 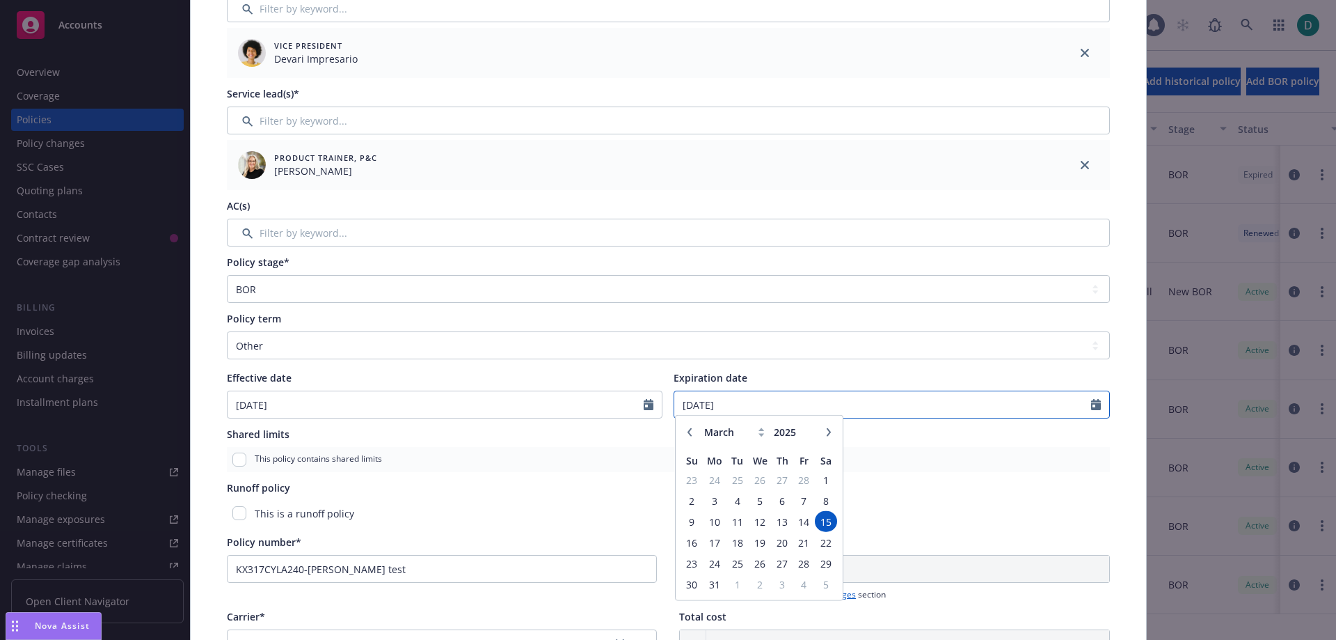 What do you see at coordinates (436, 404) in the screenshot?
I see `input: MM/DD/YYYY` at bounding box center [436, 404].